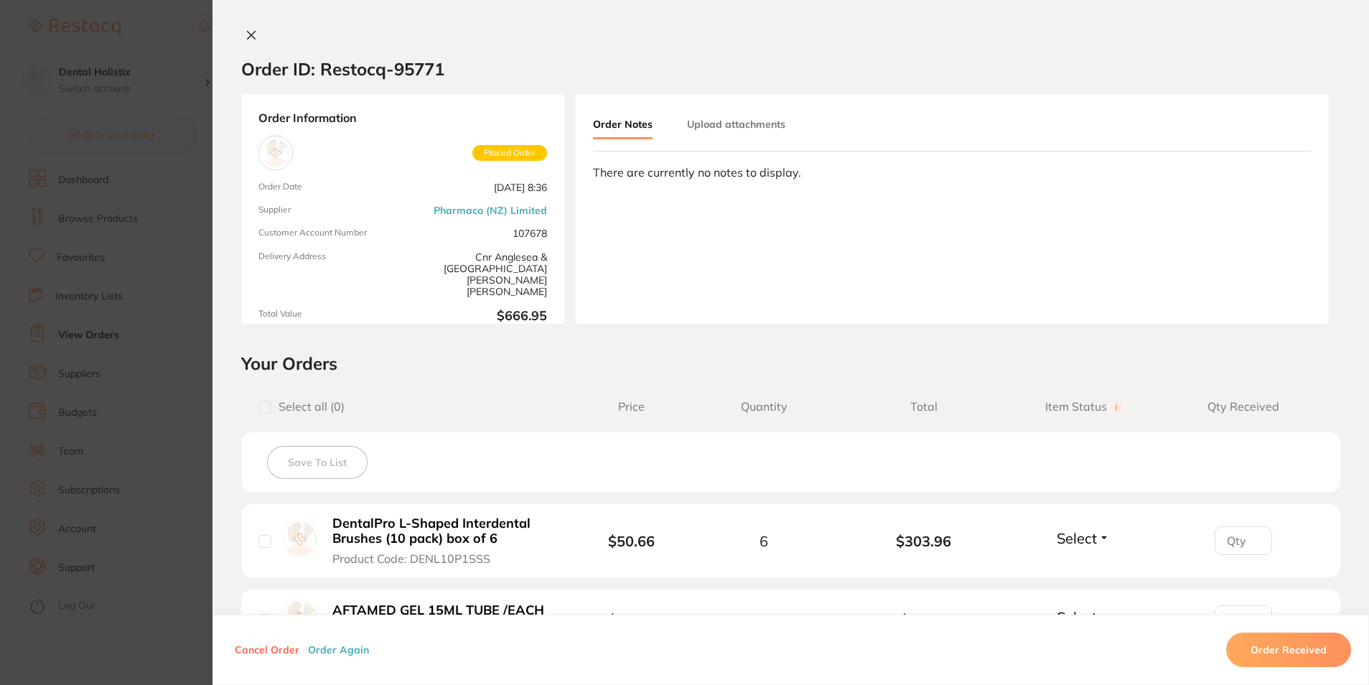  I want to click on span: Total, so click(924, 406).